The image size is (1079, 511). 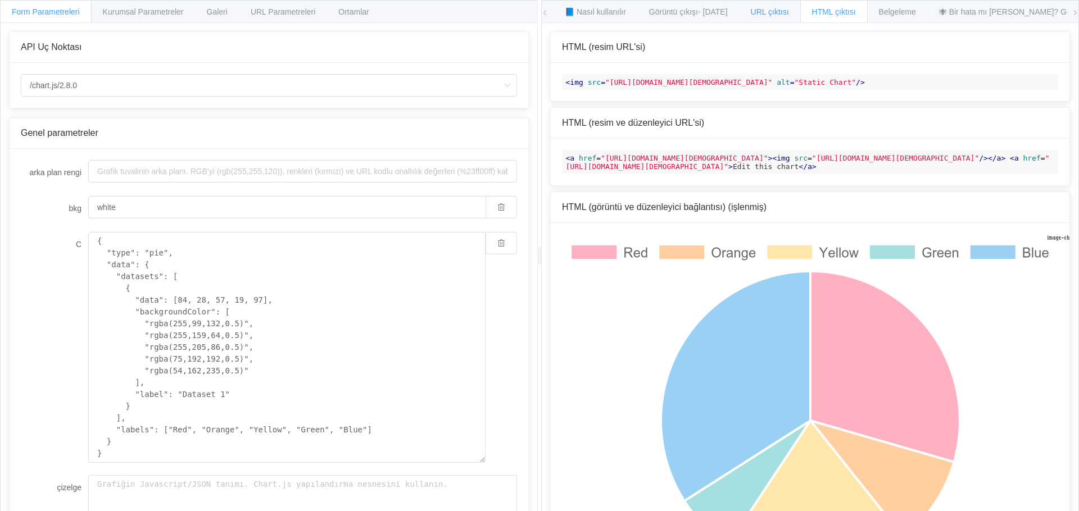 I want to click on font: URL Parametreleri, so click(x=283, y=12).